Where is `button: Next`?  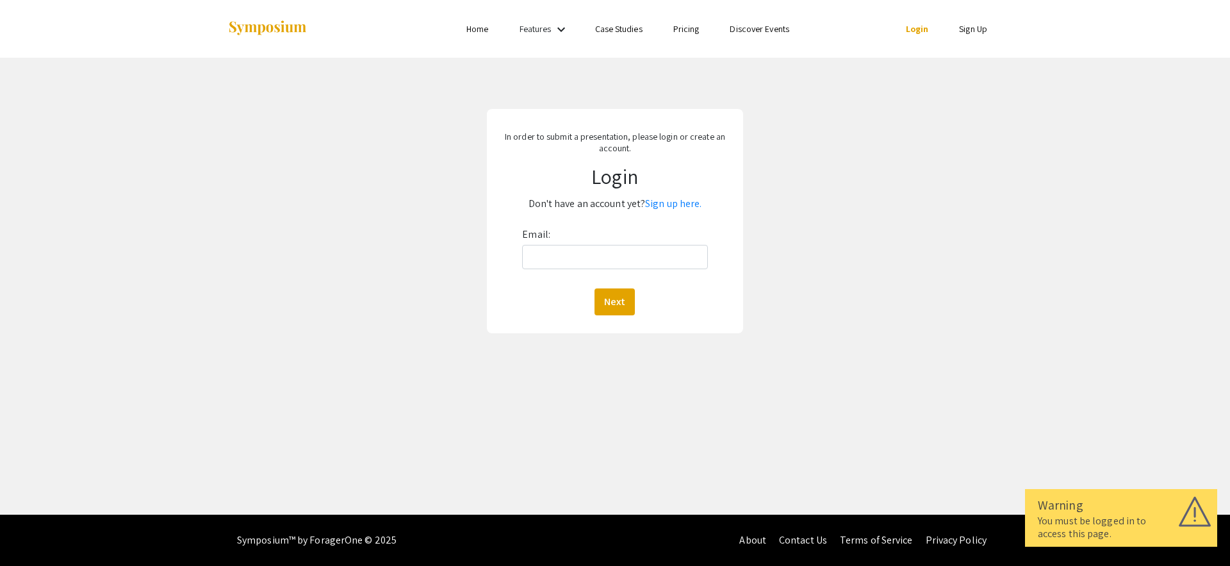 button: Next is located at coordinates (614, 302).